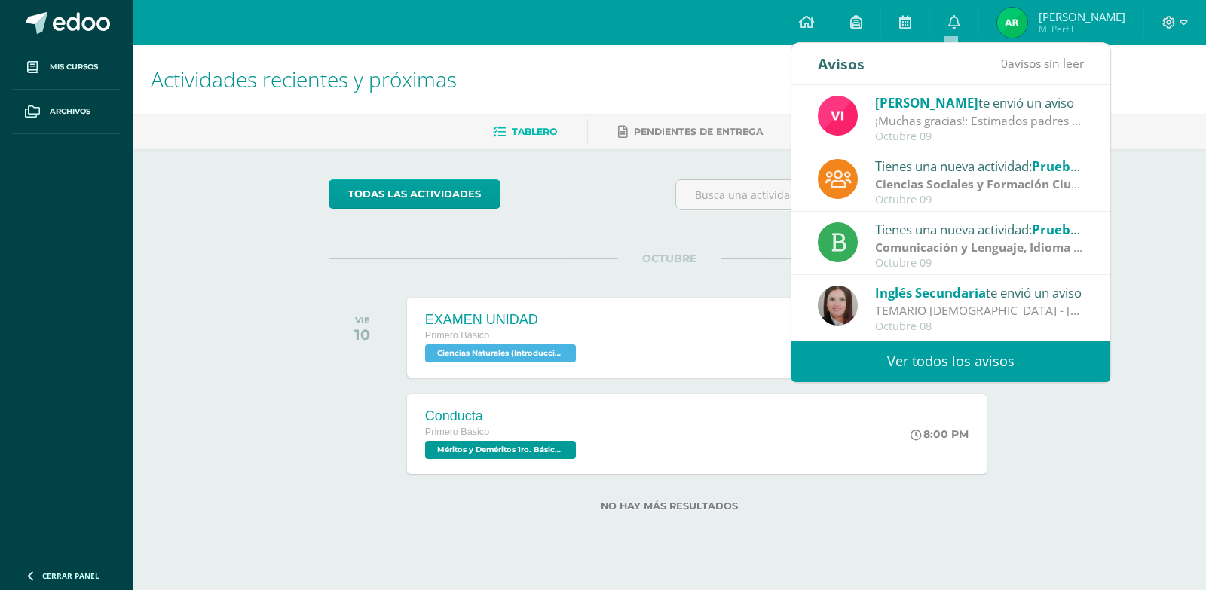  I want to click on span: 0, so click(1004, 63).